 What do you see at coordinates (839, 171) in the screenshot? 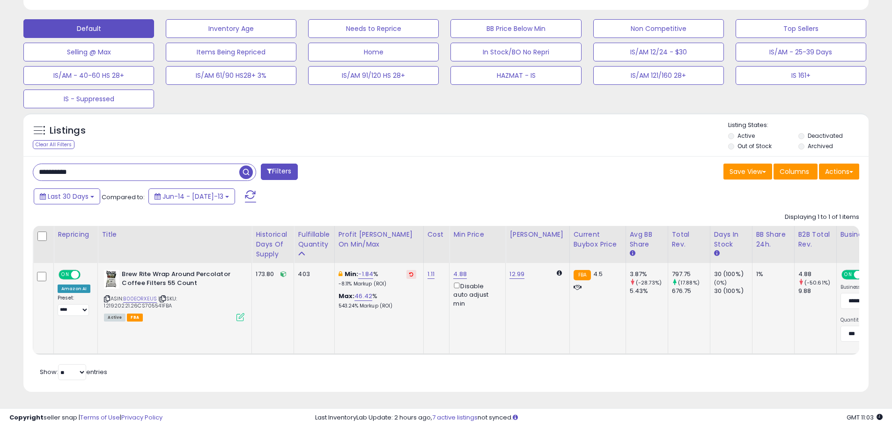
I see `button: Actions` at bounding box center [839, 171].